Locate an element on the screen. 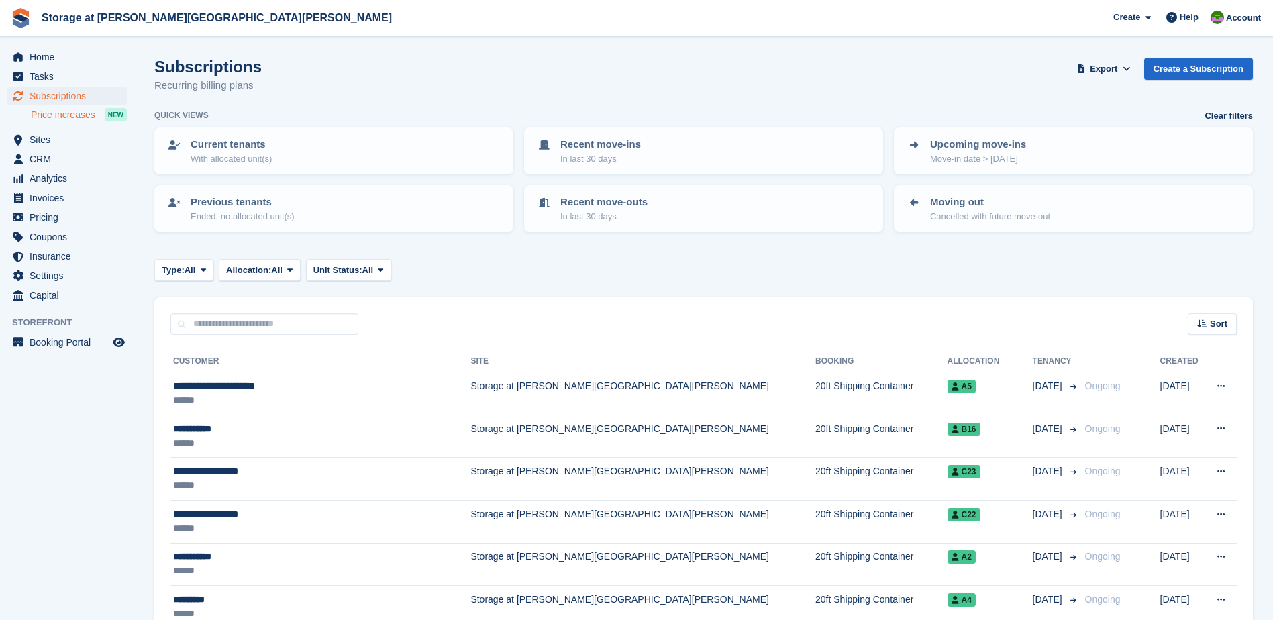 This screenshot has width=1273, height=620. span: Invoices is located at coordinates (70, 198).